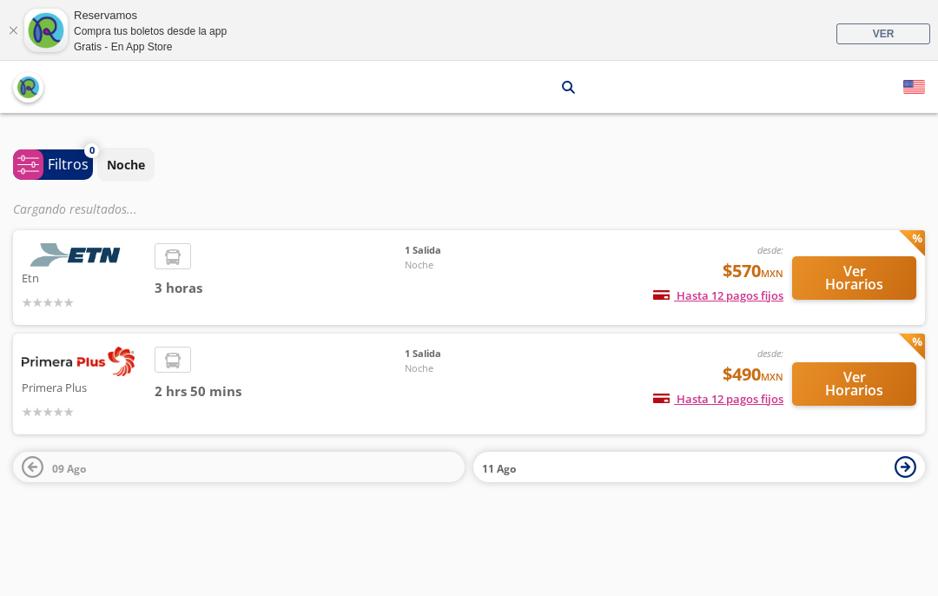  I want to click on button: Noche, so click(126, 164).